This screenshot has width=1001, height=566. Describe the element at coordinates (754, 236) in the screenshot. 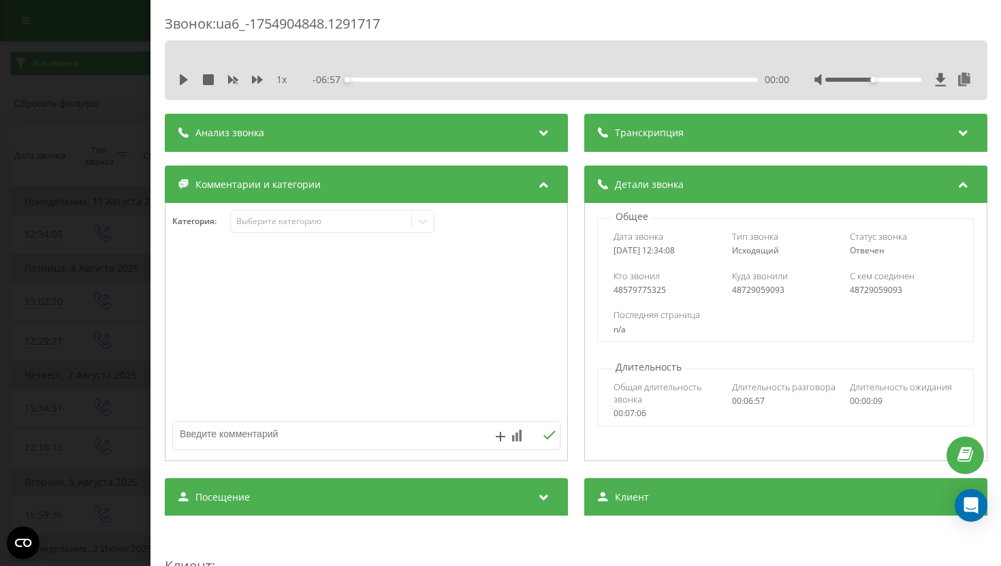

I see `span: Тип звонка` at that location.